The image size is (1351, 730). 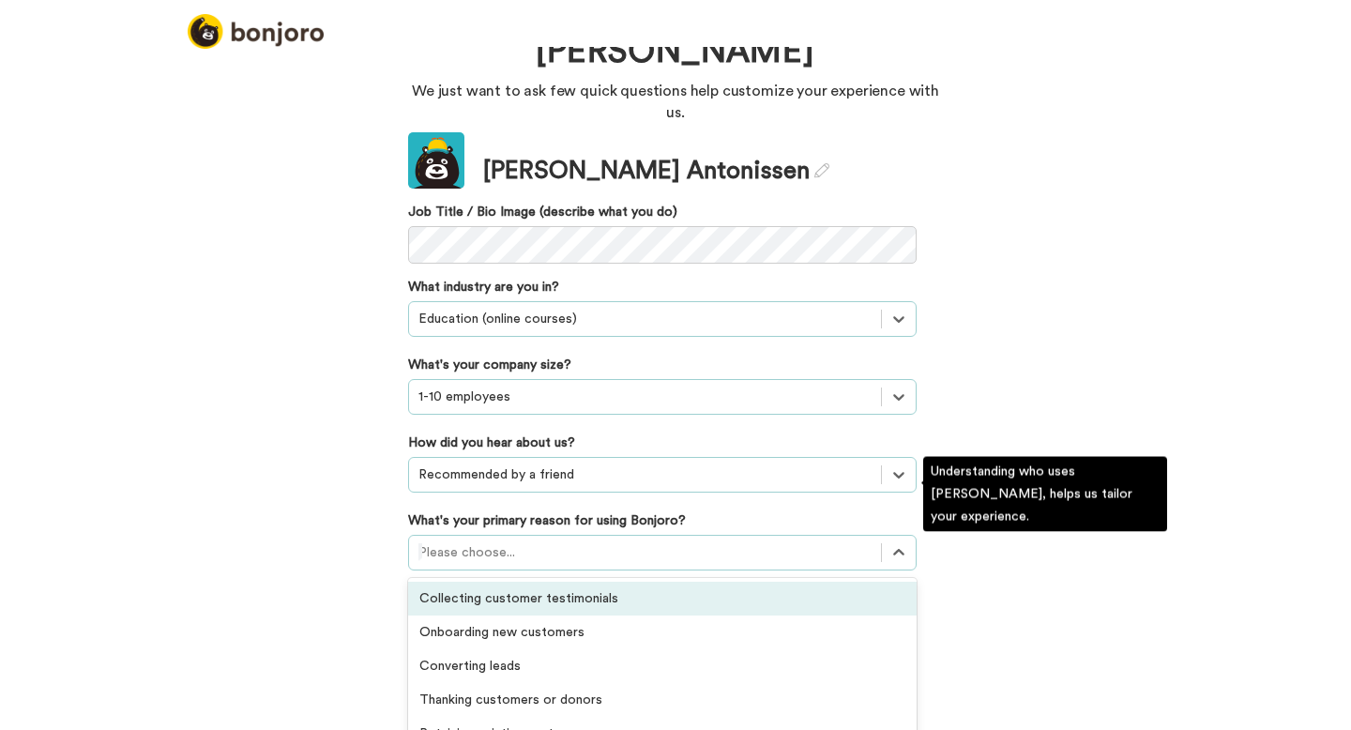 What do you see at coordinates (663, 666) in the screenshot?
I see `div: Converting leads` at bounding box center [663, 666].